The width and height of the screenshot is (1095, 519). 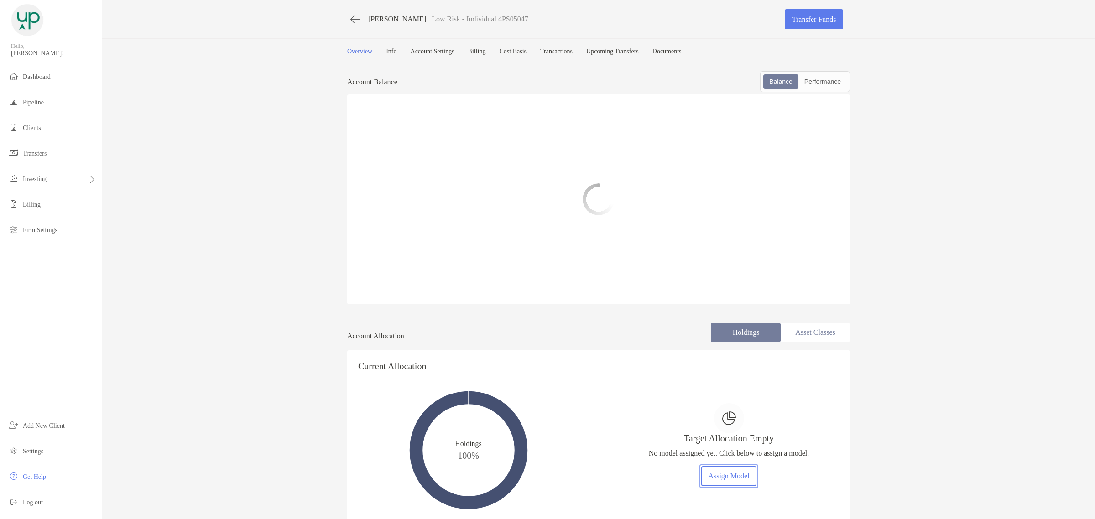 I want to click on p: Account Balance, so click(x=372, y=82).